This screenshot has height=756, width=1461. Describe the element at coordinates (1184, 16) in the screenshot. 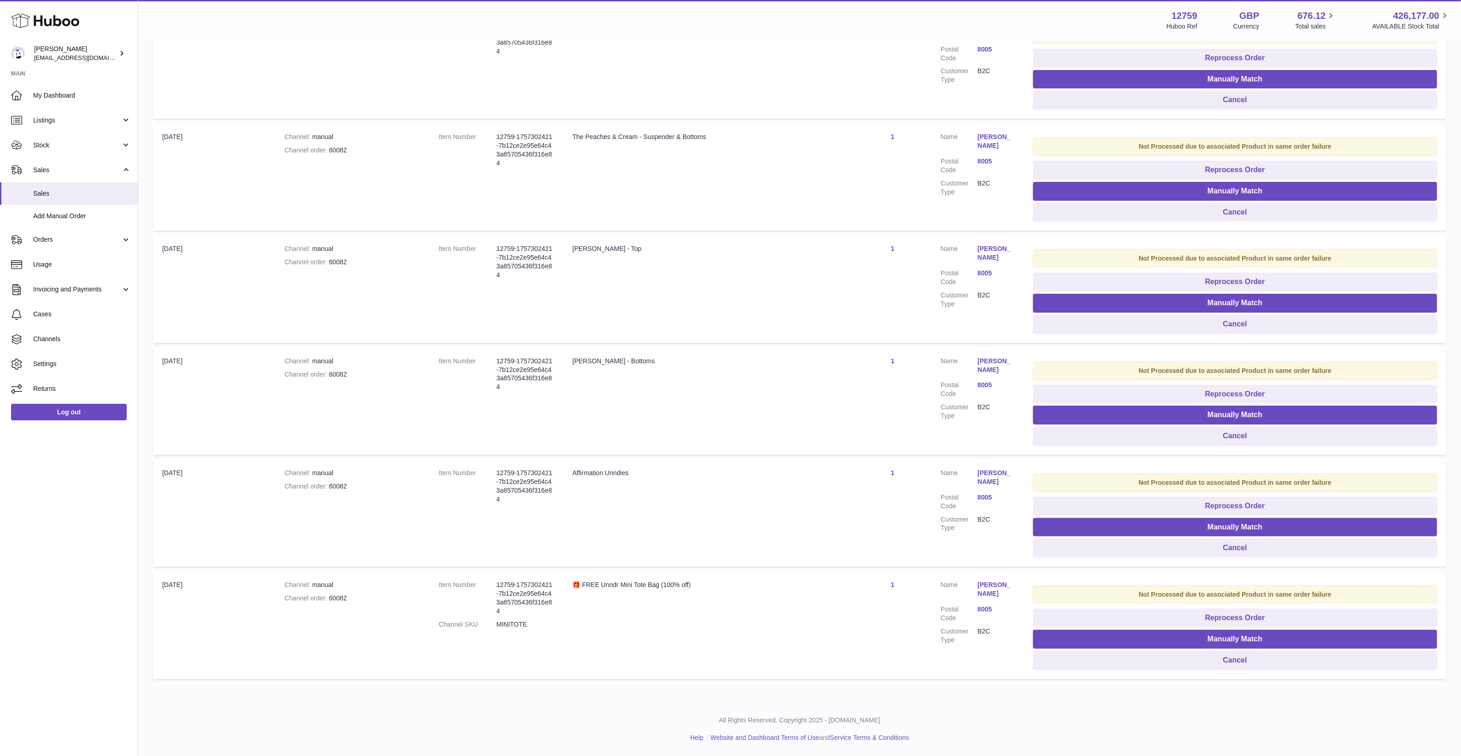

I see `strong: 12759` at that location.